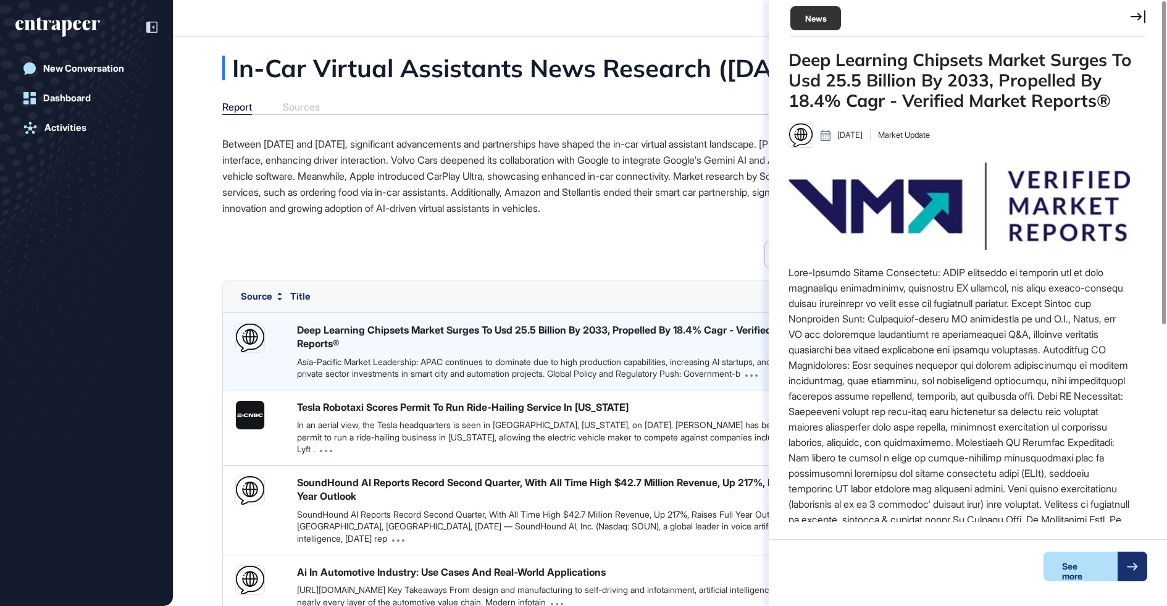  I want to click on a: Dashboard, so click(86, 98).